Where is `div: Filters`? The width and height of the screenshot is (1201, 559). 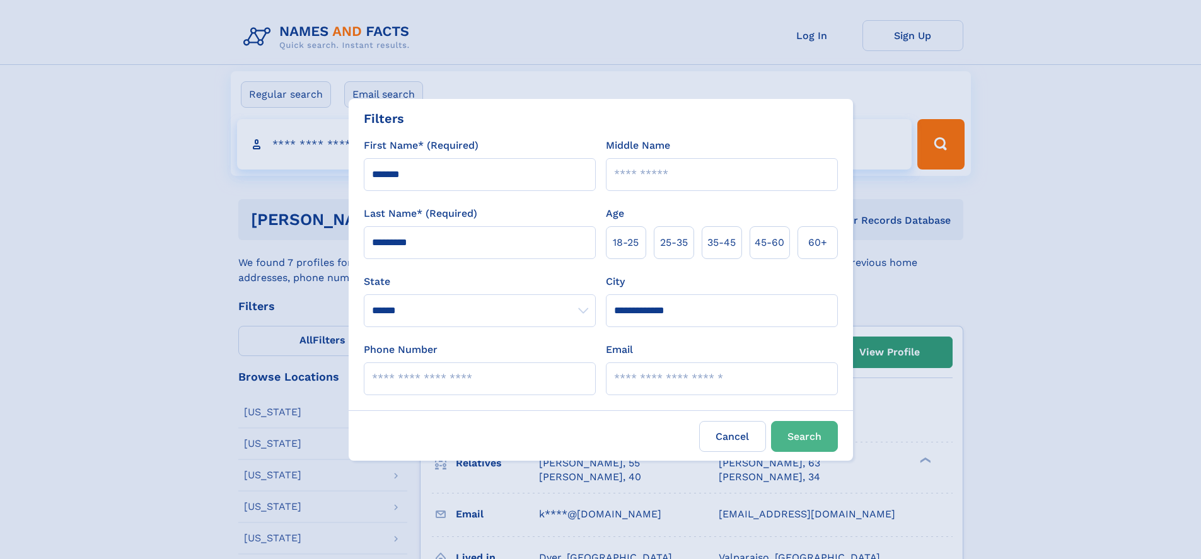 div: Filters is located at coordinates (384, 119).